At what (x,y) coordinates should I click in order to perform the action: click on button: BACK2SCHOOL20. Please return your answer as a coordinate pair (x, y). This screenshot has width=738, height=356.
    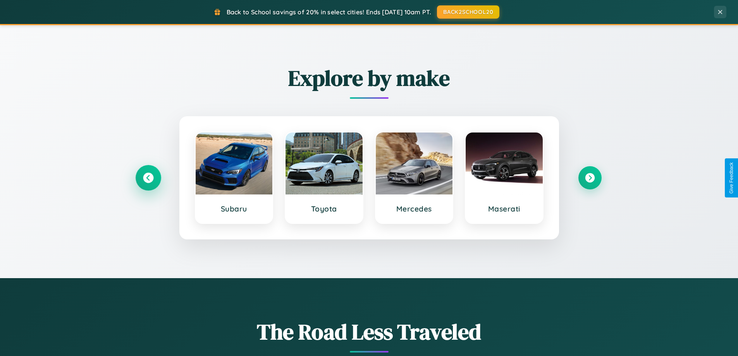
    Looking at the image, I should click on (468, 12).